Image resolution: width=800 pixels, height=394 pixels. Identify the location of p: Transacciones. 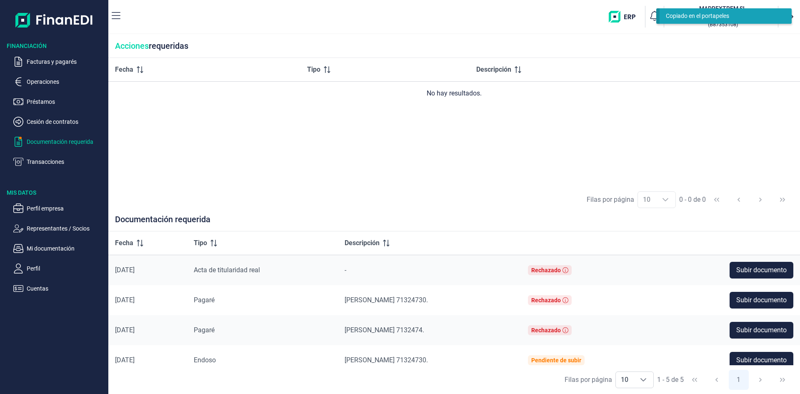
(66, 162).